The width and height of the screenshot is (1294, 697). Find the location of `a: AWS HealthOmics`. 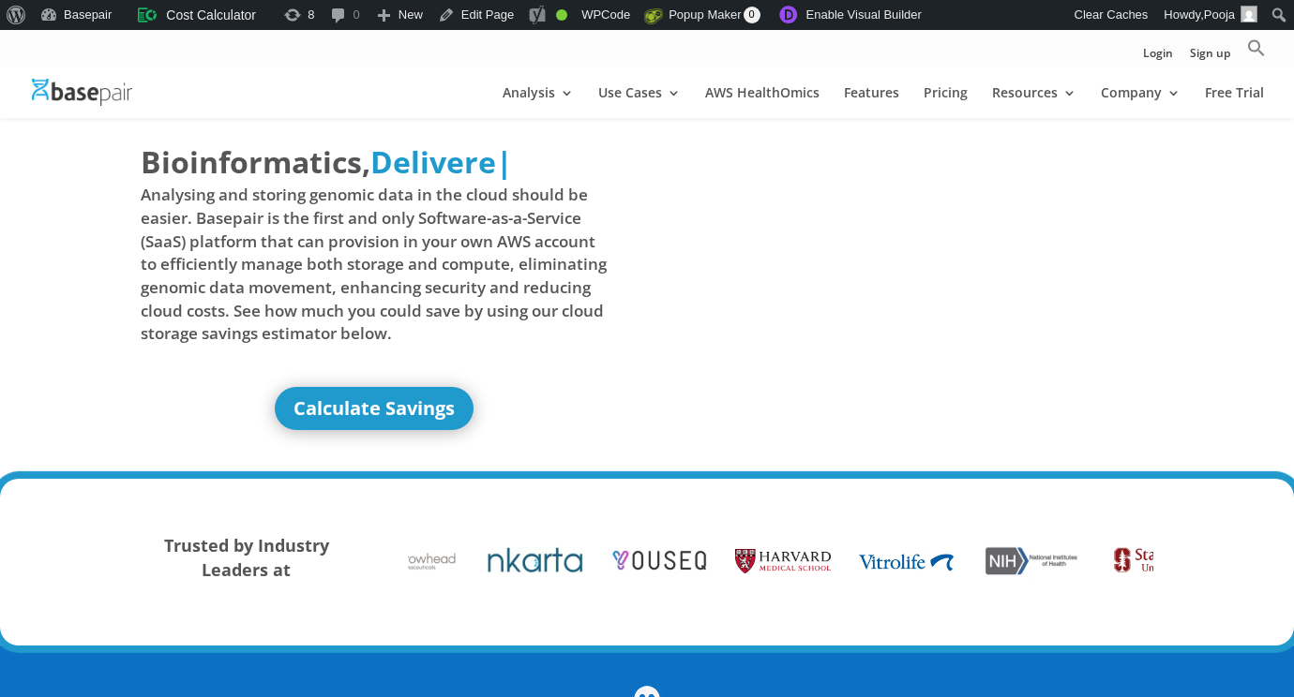

a: AWS HealthOmics is located at coordinates (762, 102).